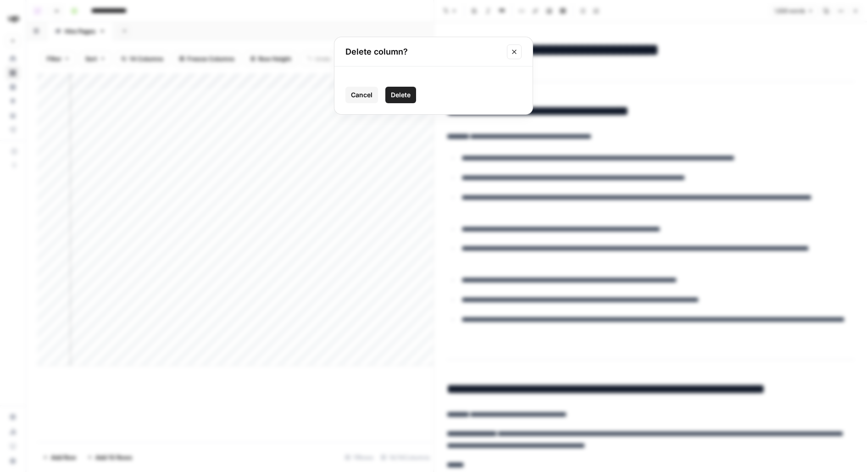 This screenshot has width=867, height=472. Describe the element at coordinates (362, 95) in the screenshot. I see `button: Cancel` at that location.